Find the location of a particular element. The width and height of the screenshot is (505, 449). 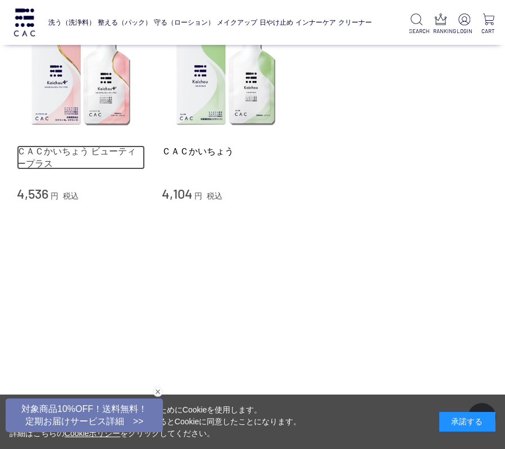

a: クリーナー is located at coordinates (355, 22).